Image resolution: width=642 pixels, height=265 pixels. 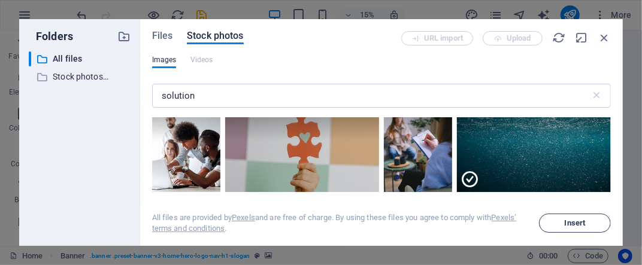 I want to click on p: Folders, so click(x=51, y=37).